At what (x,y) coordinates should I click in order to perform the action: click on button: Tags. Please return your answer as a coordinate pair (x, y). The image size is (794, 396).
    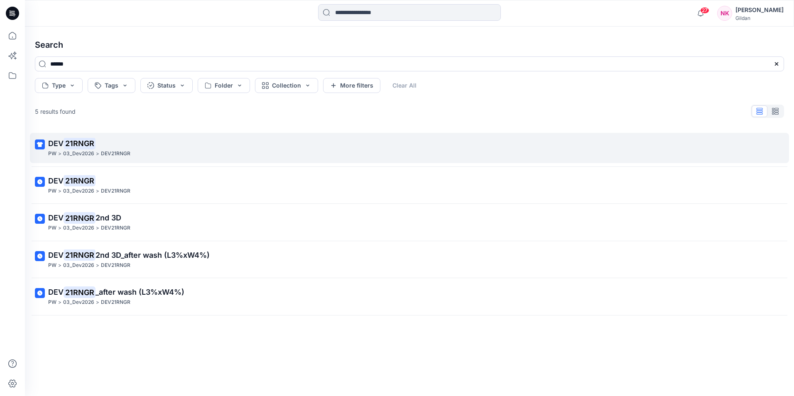
    Looking at the image, I should click on (111, 86).